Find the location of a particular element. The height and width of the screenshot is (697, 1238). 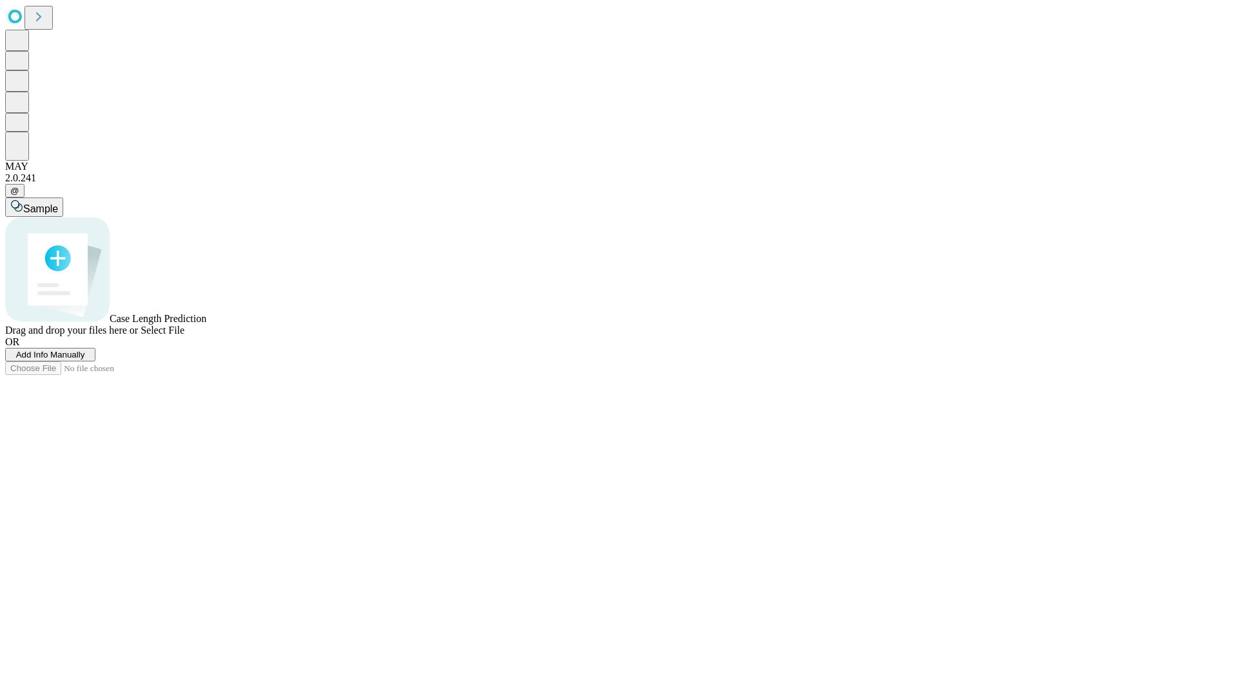

button: Sample is located at coordinates (34, 207).